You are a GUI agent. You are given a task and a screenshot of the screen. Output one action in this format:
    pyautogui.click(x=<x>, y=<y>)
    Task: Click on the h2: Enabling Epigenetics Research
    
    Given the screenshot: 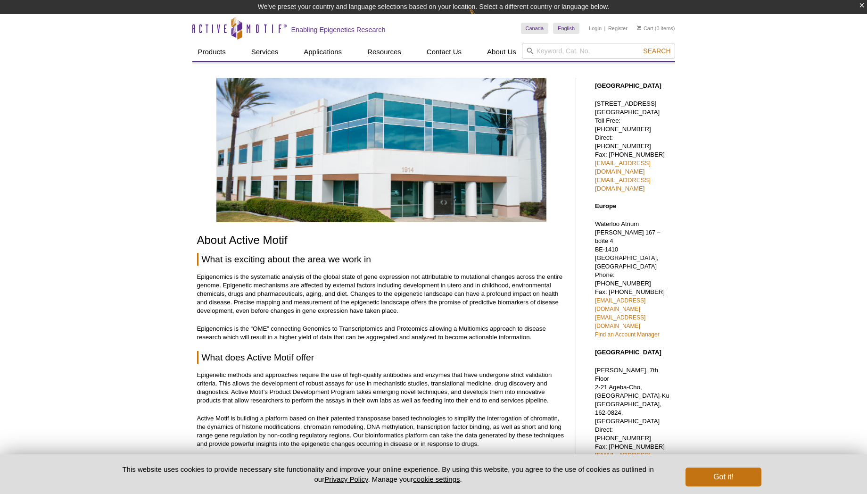 What is the action you would take?
    pyautogui.click(x=338, y=30)
    